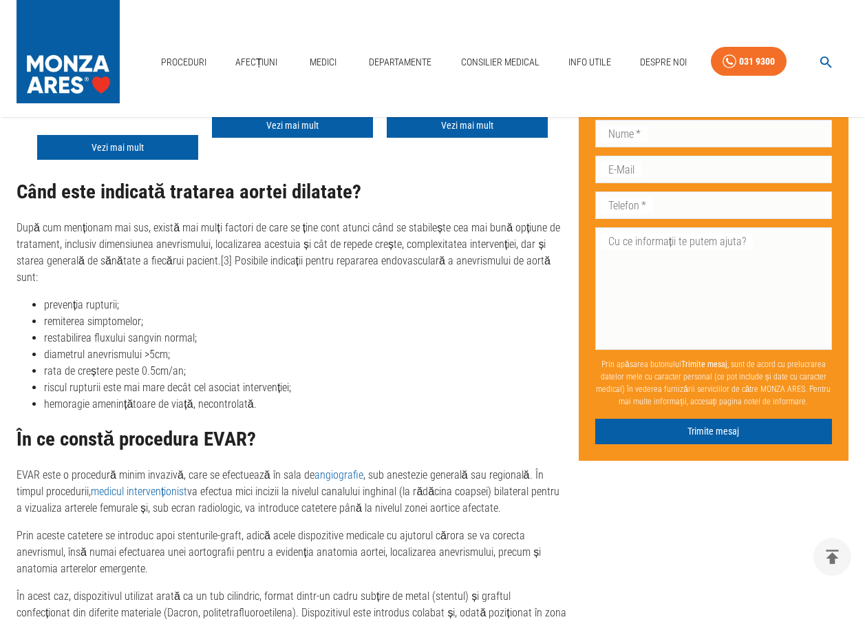 The image size is (865, 624). I want to click on li: riscul rupturii este mai mare decât cel asociat intervenției;, so click(306, 388).